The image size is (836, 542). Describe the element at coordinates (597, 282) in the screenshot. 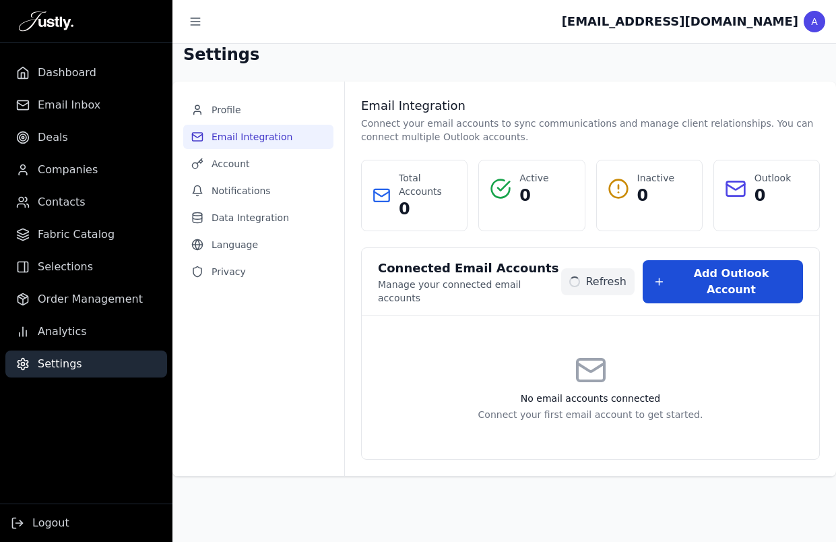

I see `button: Refresh` at that location.